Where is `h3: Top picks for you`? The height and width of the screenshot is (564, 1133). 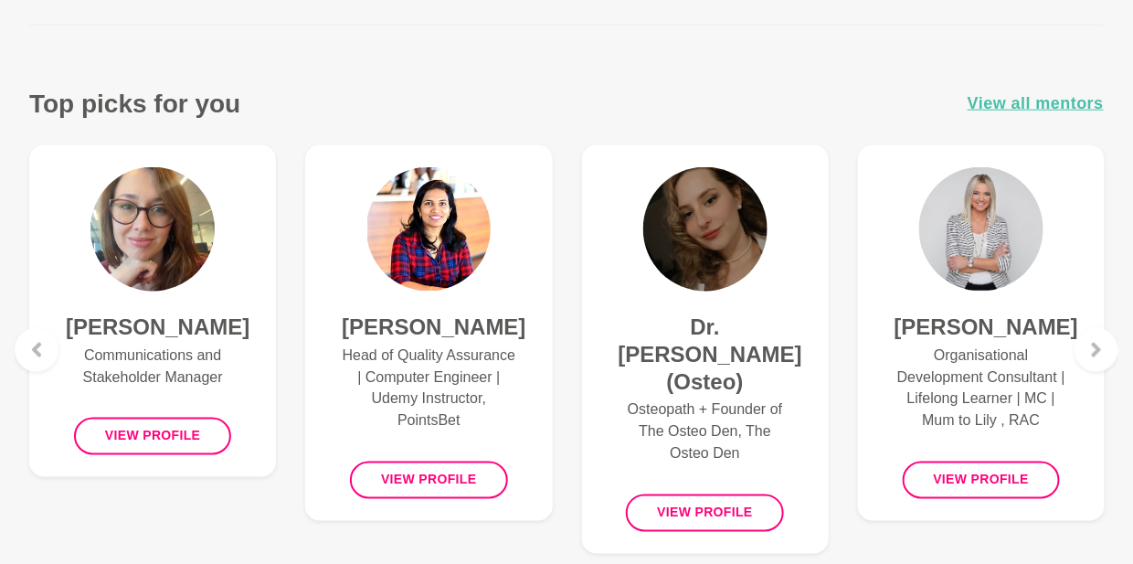 h3: Top picks for you is located at coordinates (134, 103).